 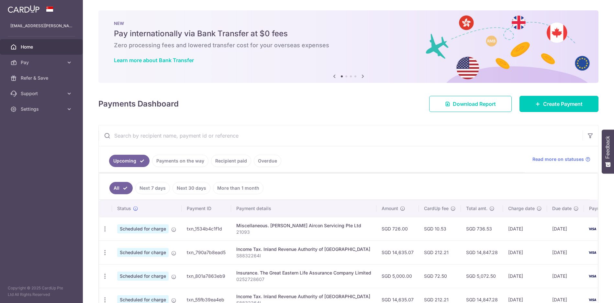 What do you see at coordinates (180, 161) in the screenshot?
I see `a: Payments on the way` at bounding box center [180, 161].